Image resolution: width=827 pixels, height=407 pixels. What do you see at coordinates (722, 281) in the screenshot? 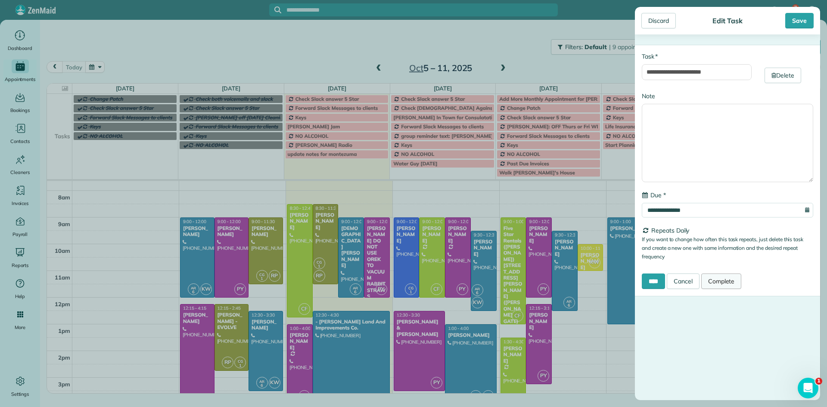
I see `a: Complete` at bounding box center [722, 281].